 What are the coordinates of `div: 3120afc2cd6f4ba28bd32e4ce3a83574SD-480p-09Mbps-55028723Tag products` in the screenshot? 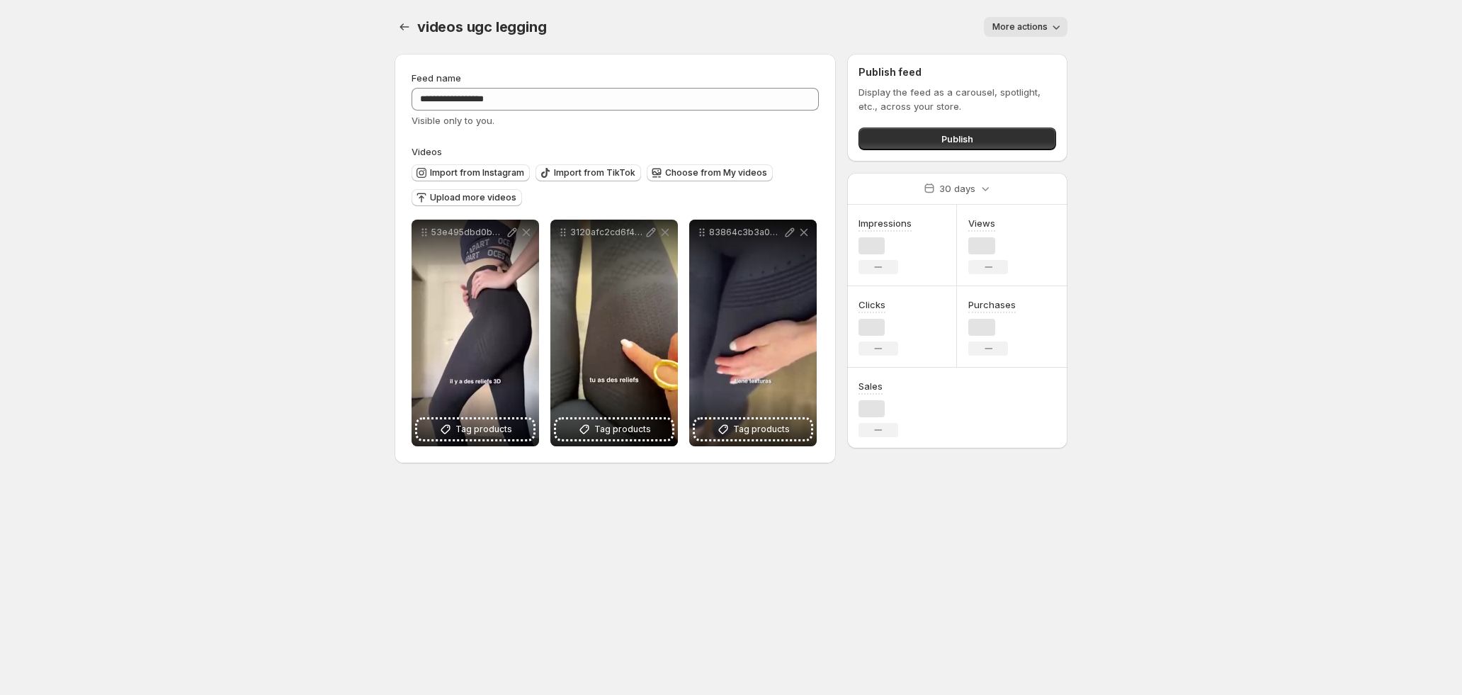 It's located at (614, 333).